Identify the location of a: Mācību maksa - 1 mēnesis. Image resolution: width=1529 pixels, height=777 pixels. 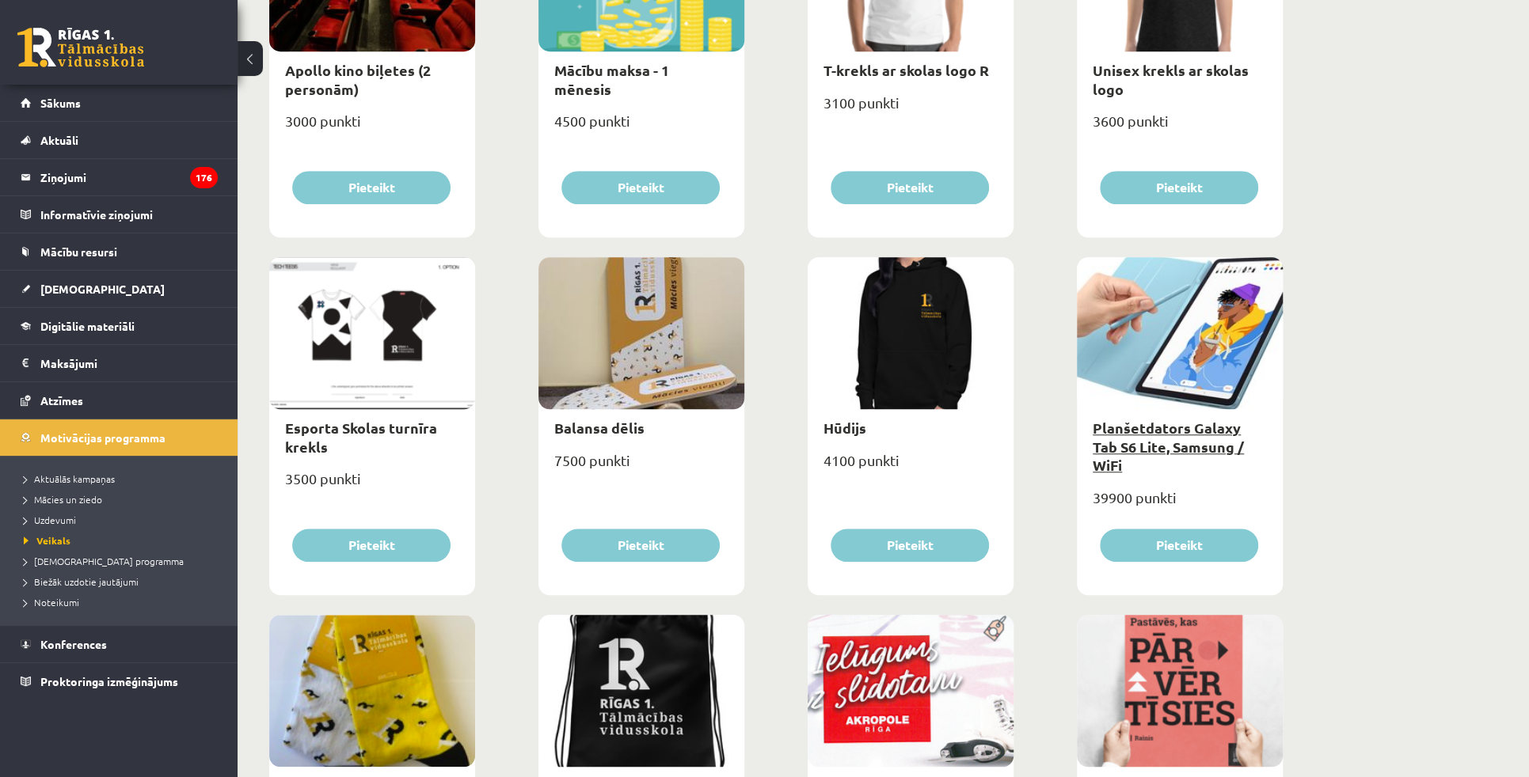
(611, 79).